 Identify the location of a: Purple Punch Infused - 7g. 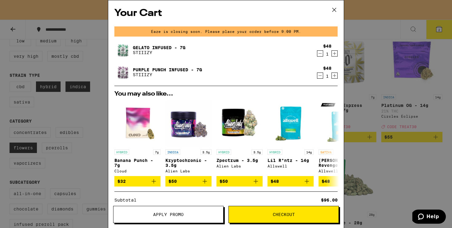
(167, 70).